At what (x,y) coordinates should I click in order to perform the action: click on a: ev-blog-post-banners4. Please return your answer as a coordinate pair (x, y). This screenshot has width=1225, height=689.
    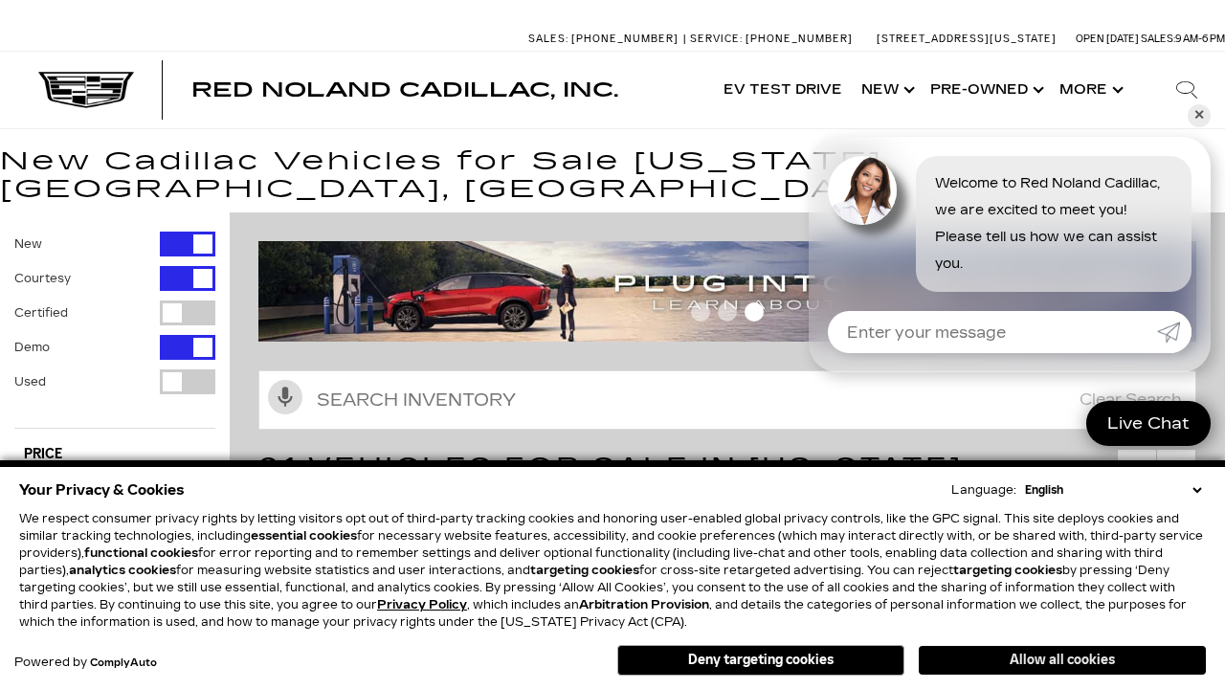
    Looking at the image, I should click on (727, 291).